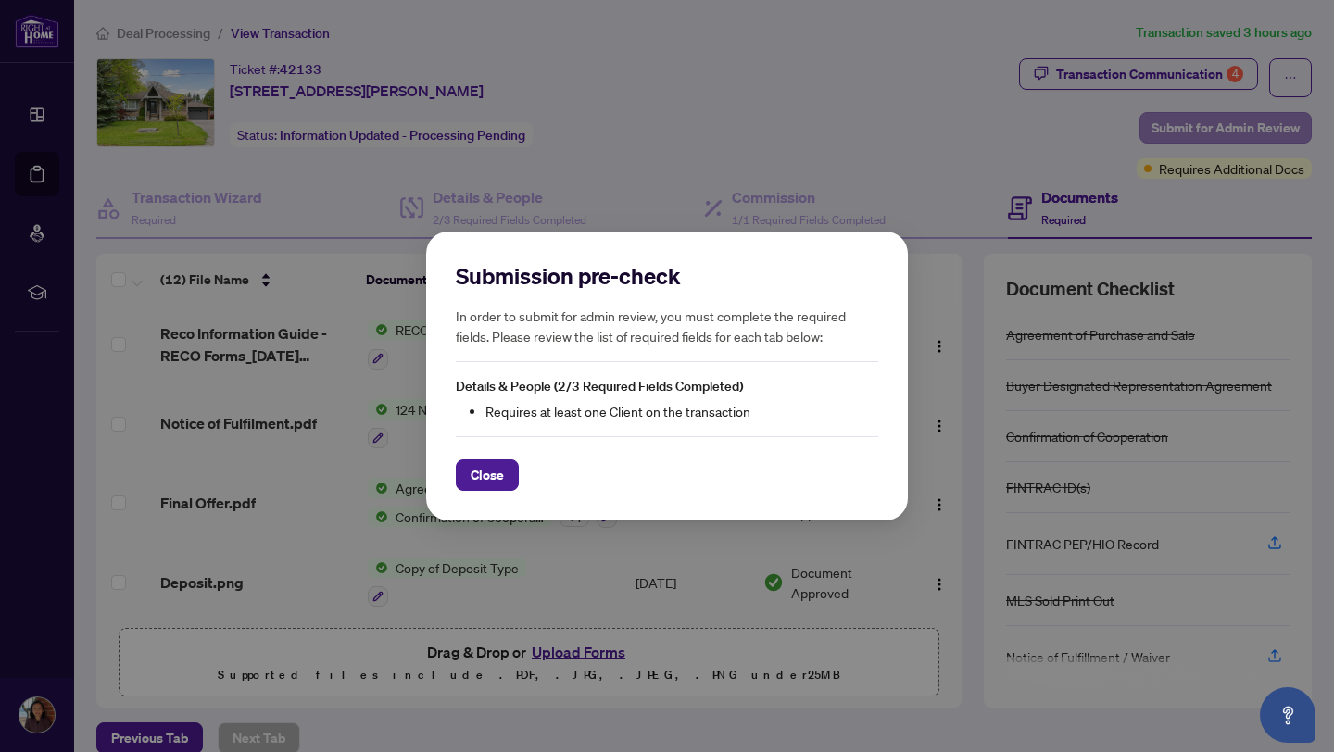 The image size is (1334, 752). I want to click on h5: In order to submit for admin review, you must complete the required fields. Please review the lis..., so click(667, 326).